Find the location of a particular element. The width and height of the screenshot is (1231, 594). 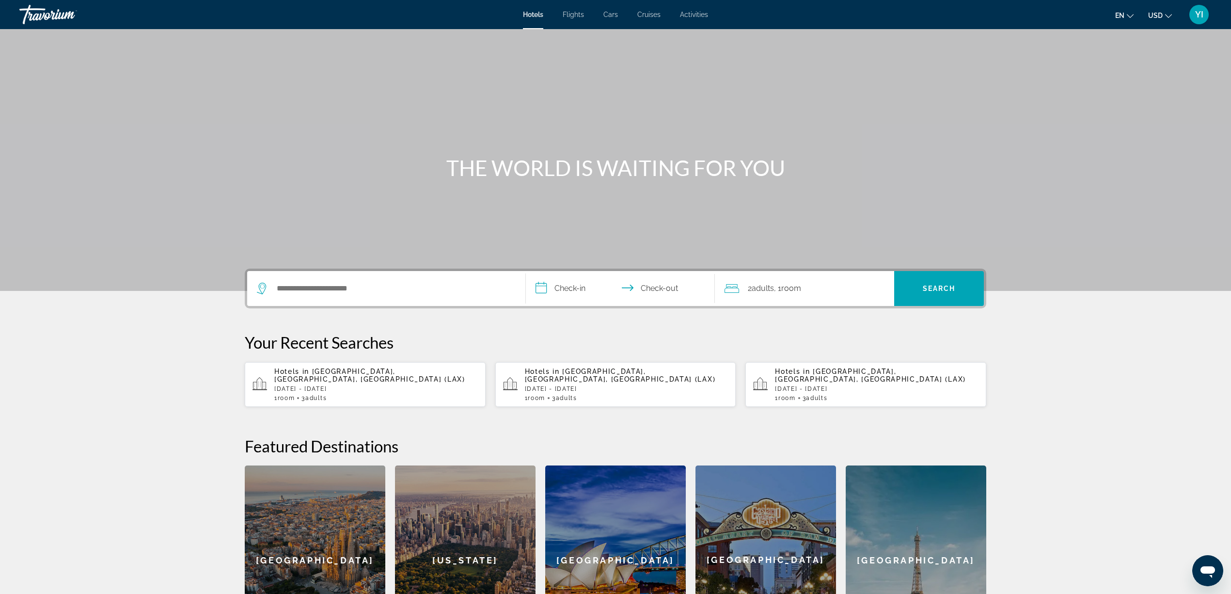

span: en is located at coordinates (1120, 16).